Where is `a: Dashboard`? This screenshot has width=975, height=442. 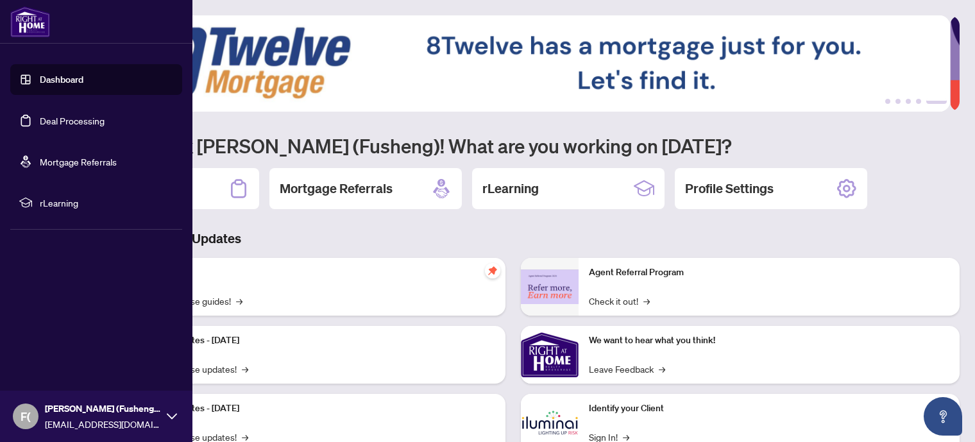
a: Dashboard is located at coordinates (62, 80).